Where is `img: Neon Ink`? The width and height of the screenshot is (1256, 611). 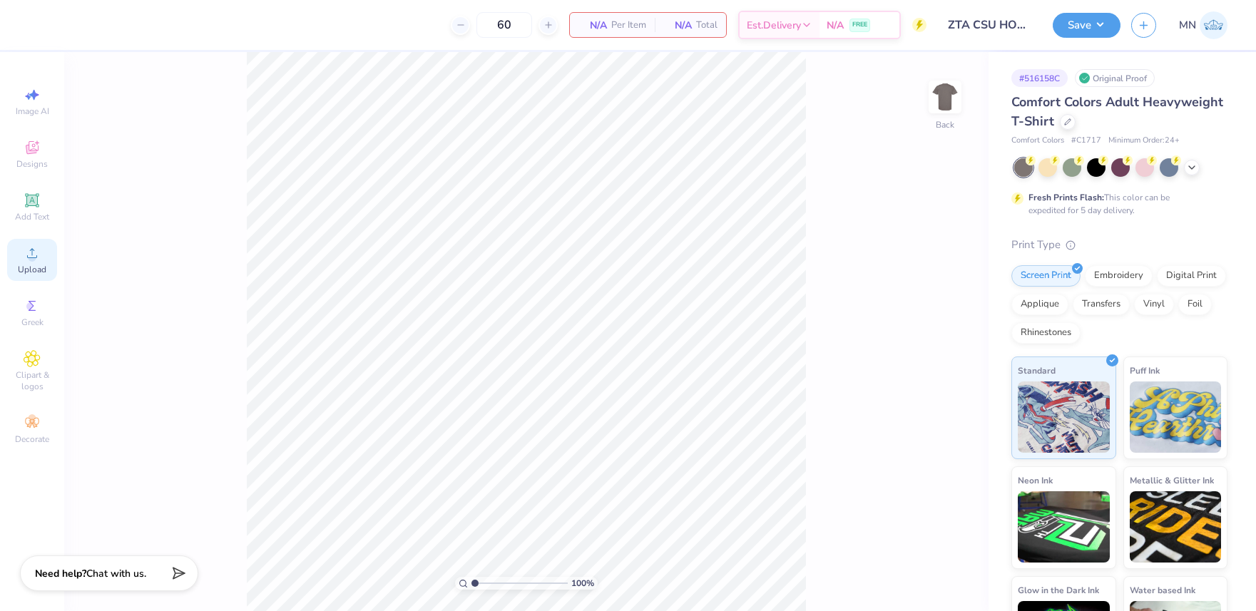
img: Neon Ink is located at coordinates (1063, 527).